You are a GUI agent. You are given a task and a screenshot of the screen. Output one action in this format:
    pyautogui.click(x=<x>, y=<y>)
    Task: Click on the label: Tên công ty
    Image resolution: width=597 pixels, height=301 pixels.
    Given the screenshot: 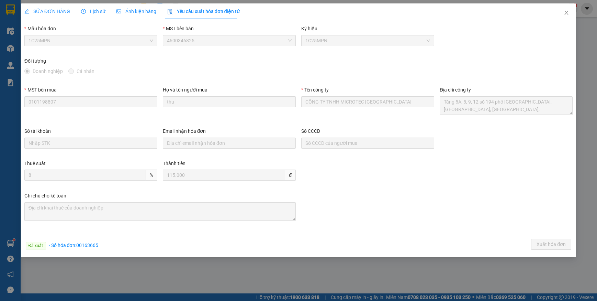 What is the action you would take?
    pyautogui.click(x=315, y=90)
    